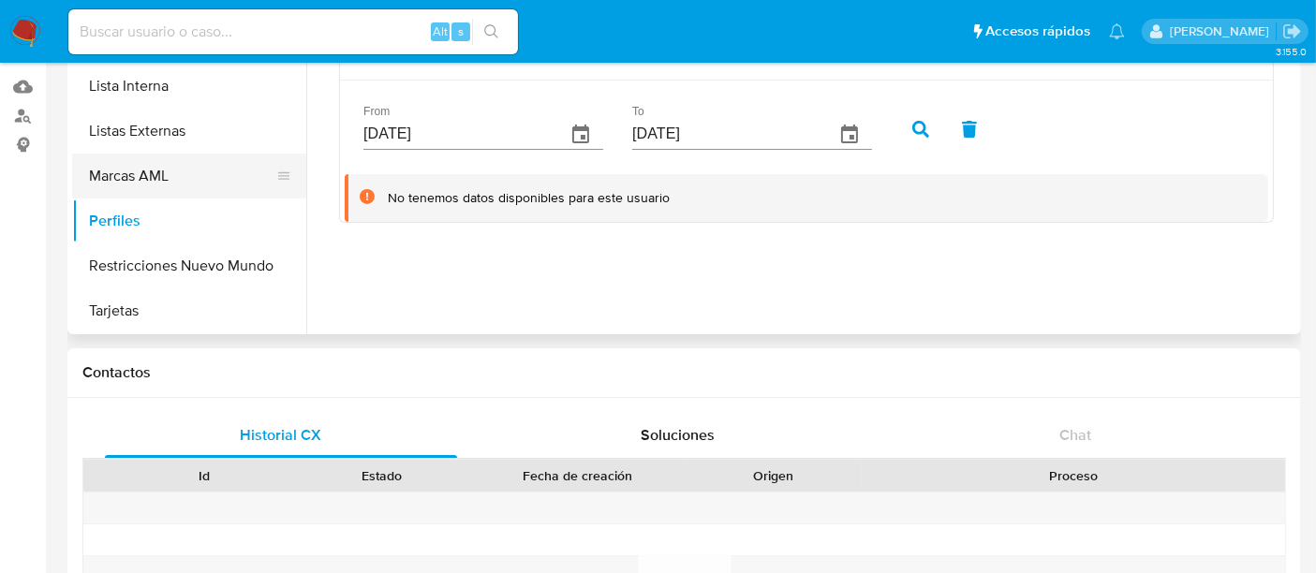  I want to click on h3: Valores Históricos, so click(807, 55).